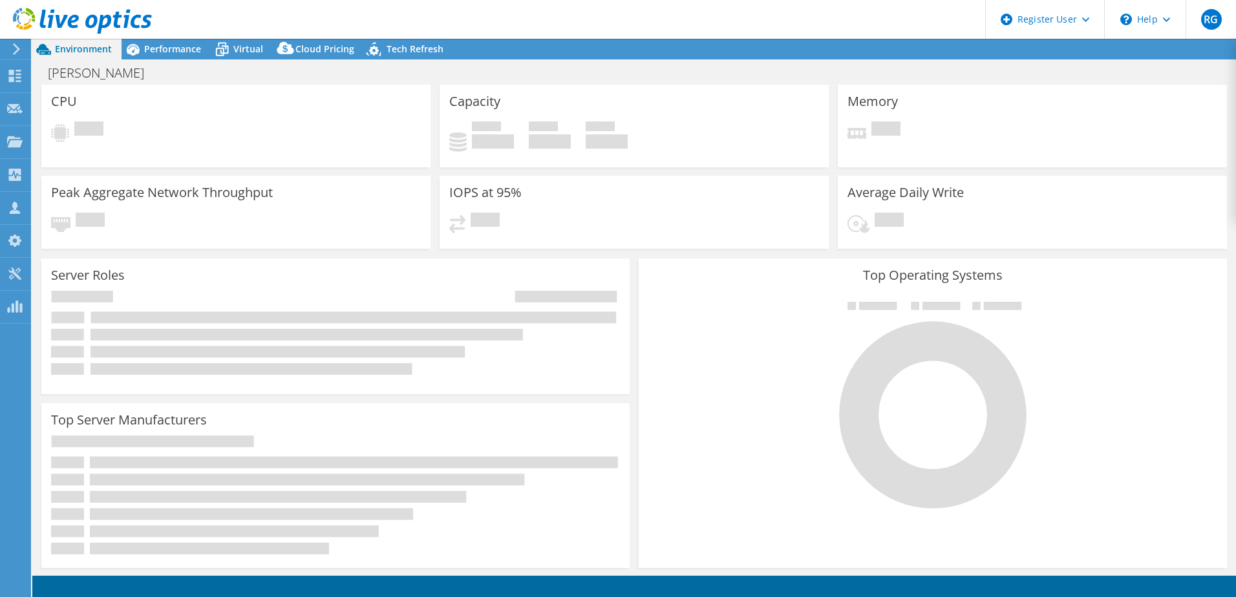  I want to click on h3: Peak Aggregate Network Throughput, so click(162, 193).